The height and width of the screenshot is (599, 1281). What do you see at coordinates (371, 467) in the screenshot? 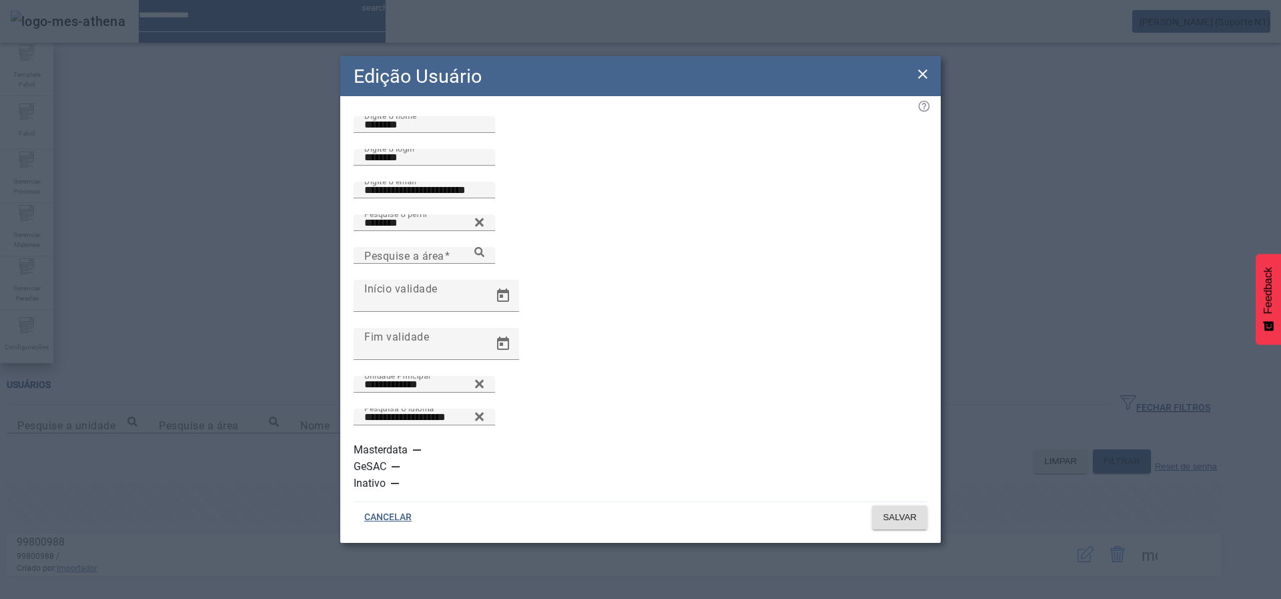
I see `label: GeSAC` at bounding box center [371, 467].